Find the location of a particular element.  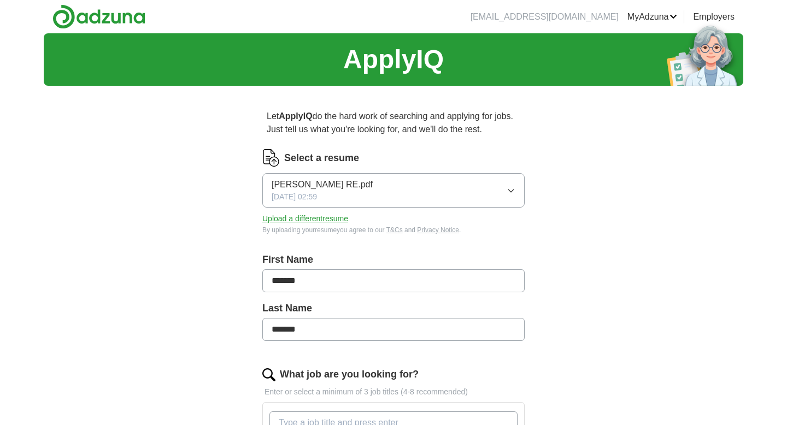

img: Adzuna logo is located at coordinates (99, 16).